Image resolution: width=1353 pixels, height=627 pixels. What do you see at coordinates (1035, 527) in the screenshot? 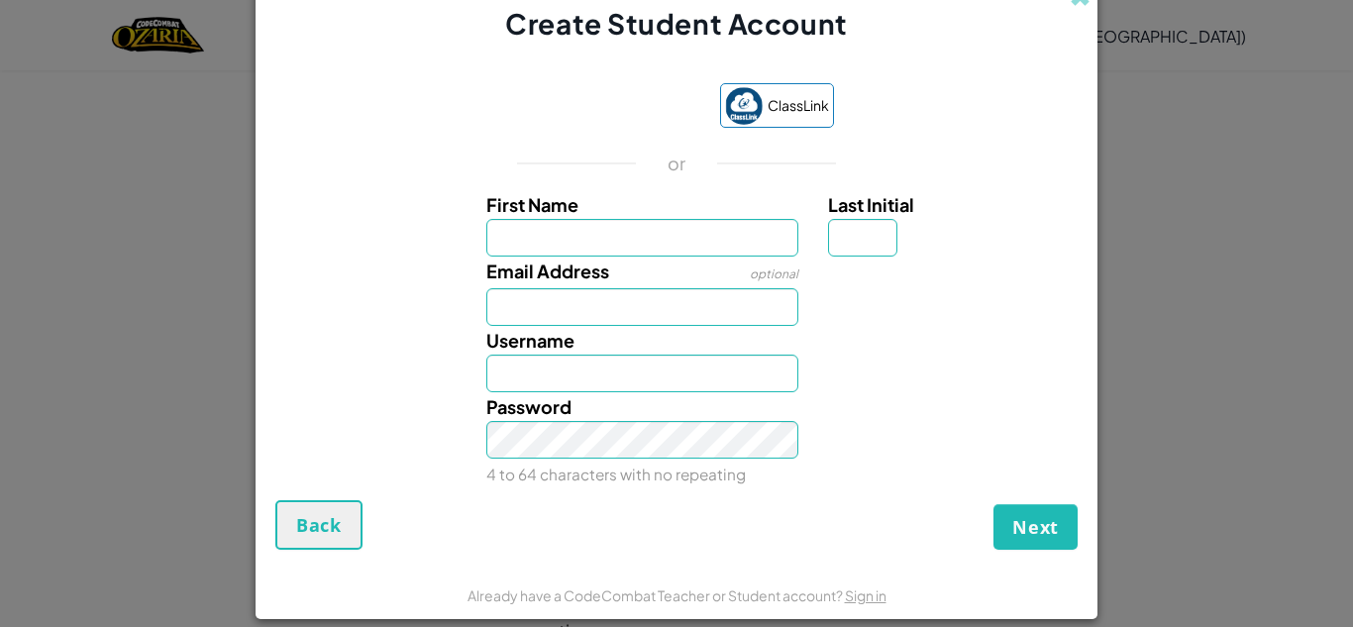
I see `span: Next` at bounding box center [1035, 527].